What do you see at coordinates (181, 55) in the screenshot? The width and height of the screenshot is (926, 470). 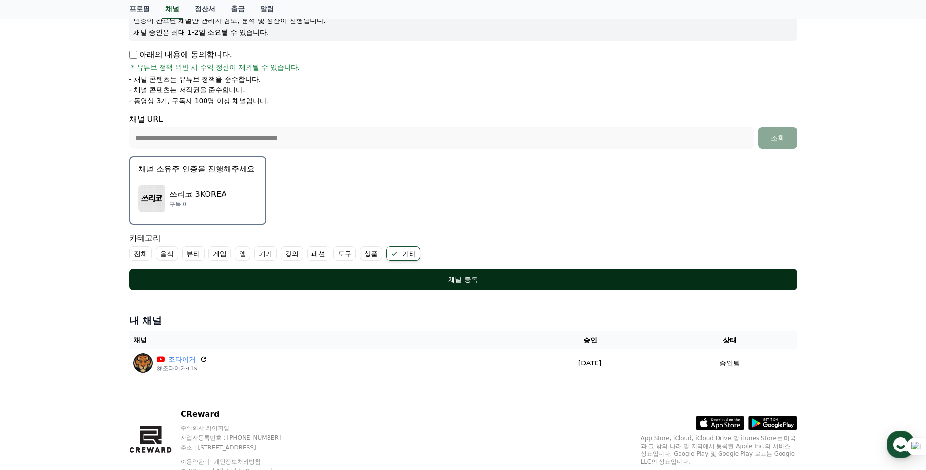 I see `p: 아래의 내용에 동의합니다.` at bounding box center [181, 55].